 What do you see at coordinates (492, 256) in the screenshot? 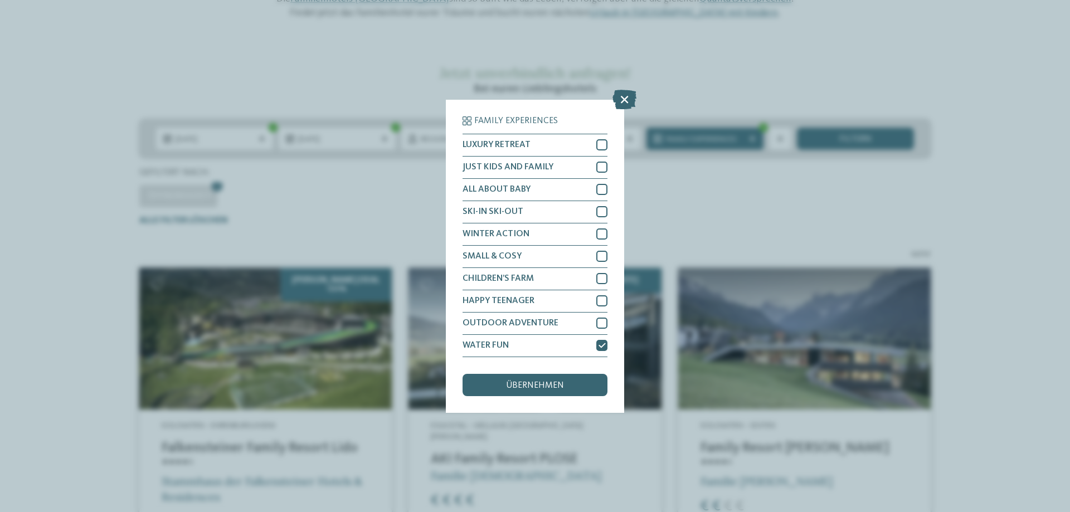
I see `span: SMALL & COSY` at bounding box center [492, 256].